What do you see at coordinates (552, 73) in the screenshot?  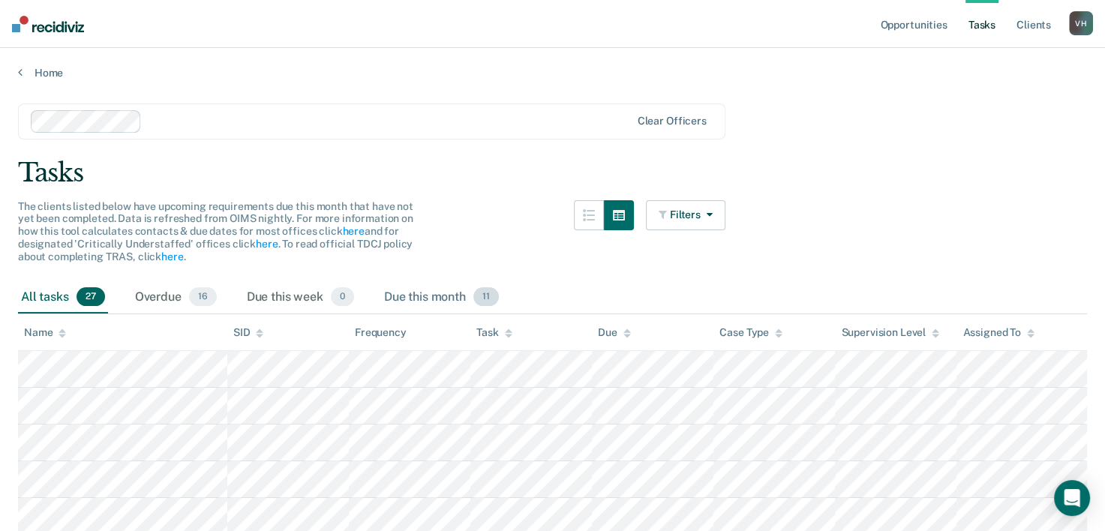 I see `a: Home` at bounding box center [552, 73].